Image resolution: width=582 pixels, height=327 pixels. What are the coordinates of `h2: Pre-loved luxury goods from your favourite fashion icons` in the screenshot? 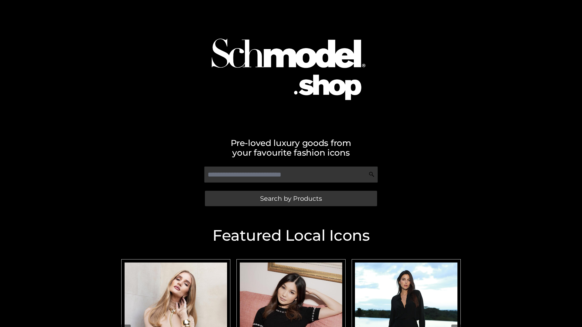 It's located at (291, 148).